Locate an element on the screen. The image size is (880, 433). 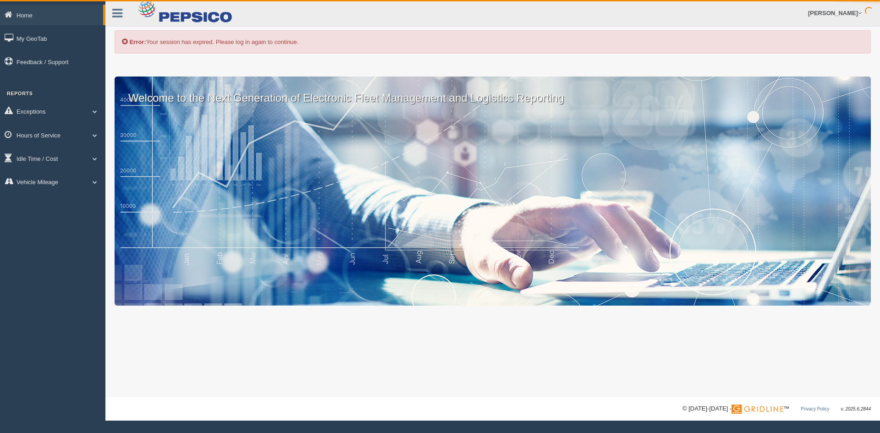
span: v. 2025.6.2844 is located at coordinates (856, 409).